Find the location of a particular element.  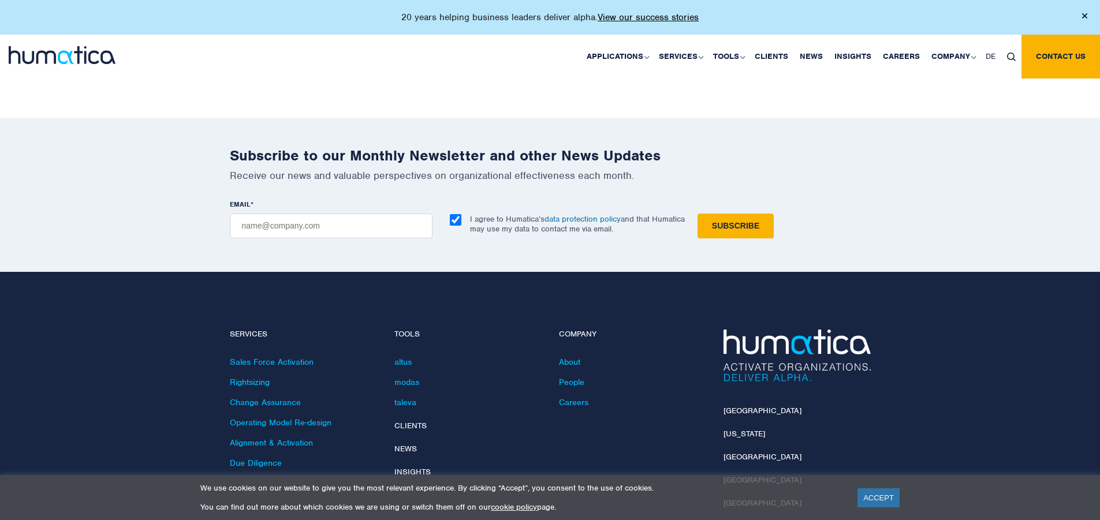

img: search_icon is located at coordinates (1011, 57).